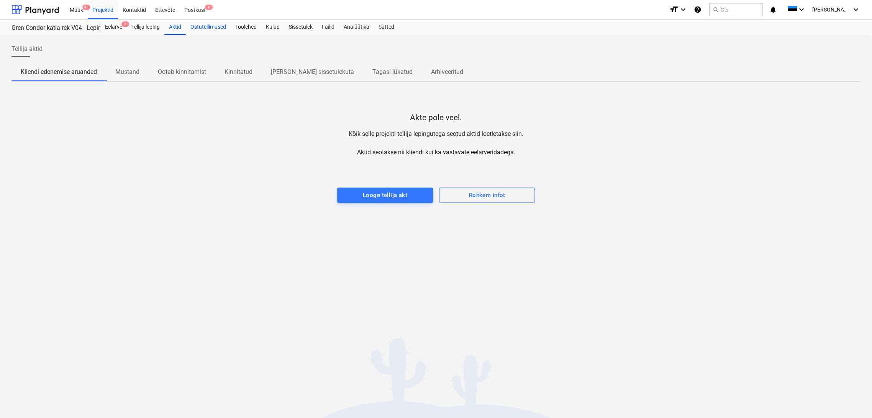 The image size is (872, 418). I want to click on div: Eelarve, so click(113, 27).